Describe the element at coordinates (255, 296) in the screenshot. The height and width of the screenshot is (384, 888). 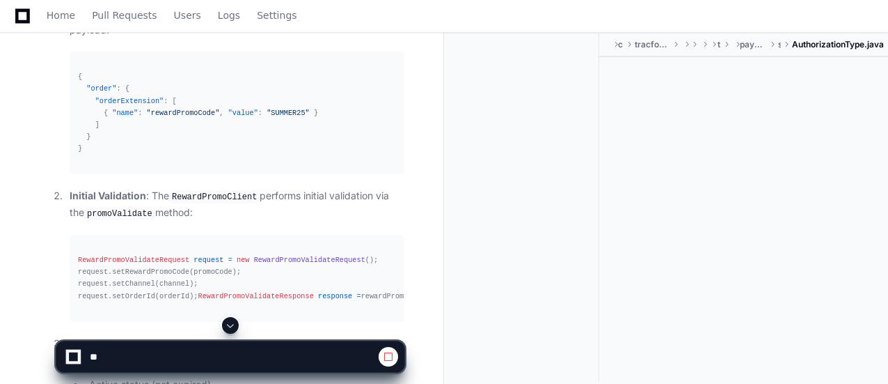
I see `span: RewardPromoValidateResponse` at that location.